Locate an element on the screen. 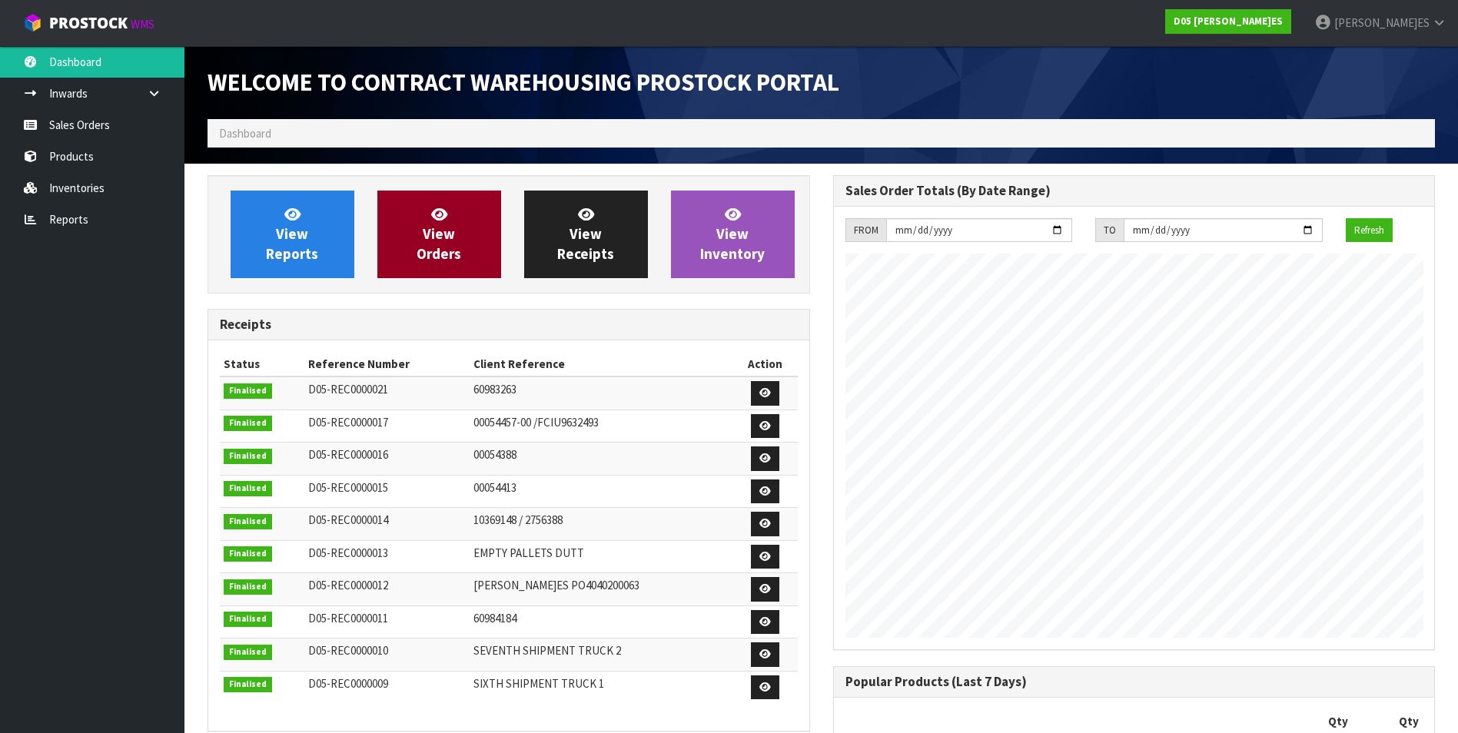 This screenshot has width=1458, height=733. th: Reference Number is located at coordinates (387, 364).